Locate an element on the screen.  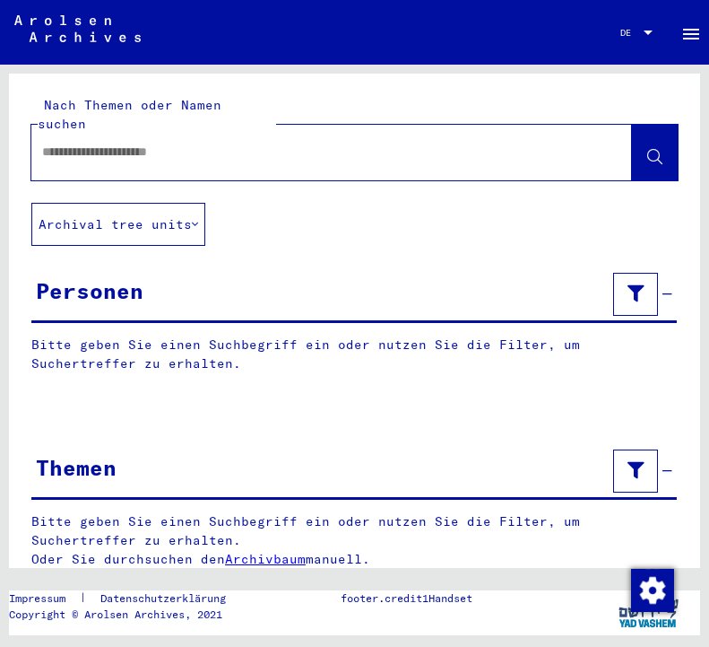
button: Toggle sidenav is located at coordinates (691, 32).